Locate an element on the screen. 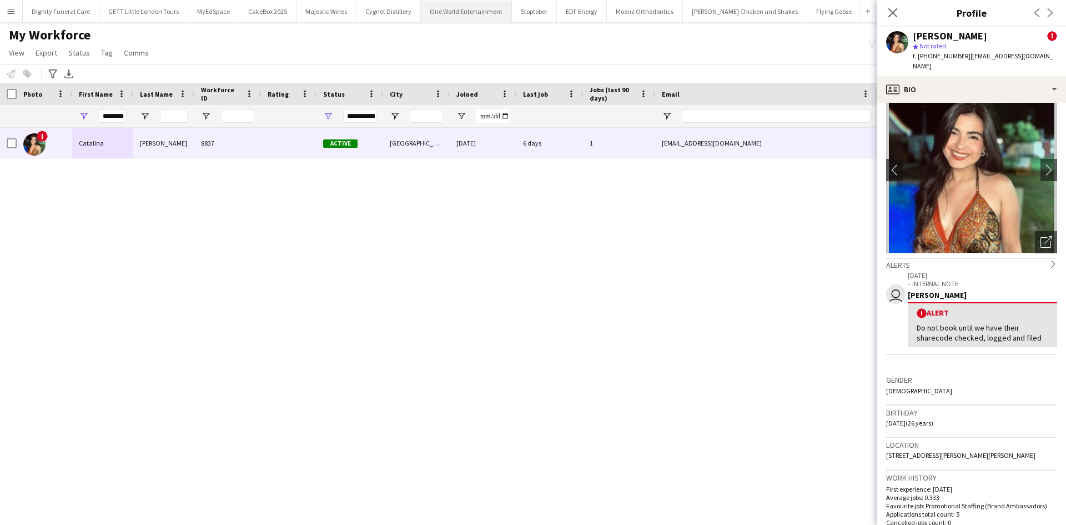  a: Status is located at coordinates (79, 53).